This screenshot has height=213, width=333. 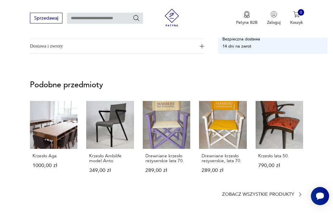 I want to click on p: Krzesło Ambilife model Anto, so click(x=110, y=158).